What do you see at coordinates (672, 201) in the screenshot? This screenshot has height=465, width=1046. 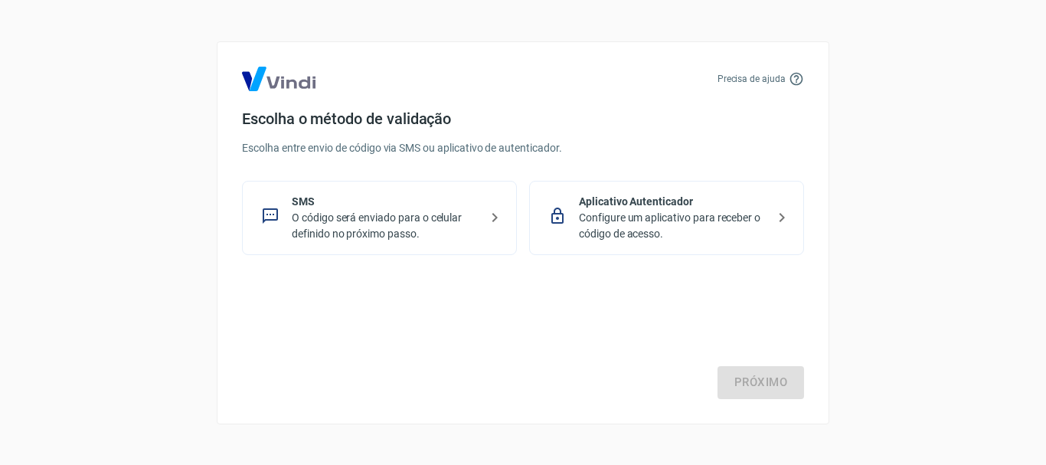 I see `p: Aplicativo Autenticador` at bounding box center [672, 201].